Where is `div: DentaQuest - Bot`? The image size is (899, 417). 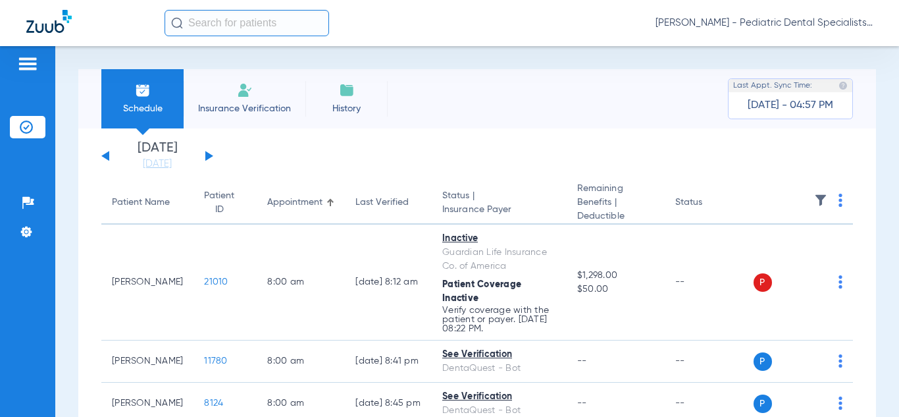
div: DentaQuest - Bot is located at coordinates (499, 368).